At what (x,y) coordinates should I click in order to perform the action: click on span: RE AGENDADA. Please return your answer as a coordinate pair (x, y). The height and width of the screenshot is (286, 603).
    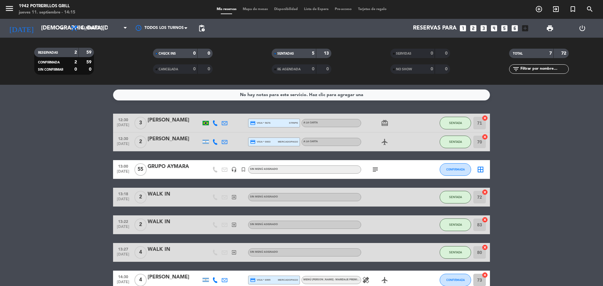
    Looking at the image, I should click on (289, 69).